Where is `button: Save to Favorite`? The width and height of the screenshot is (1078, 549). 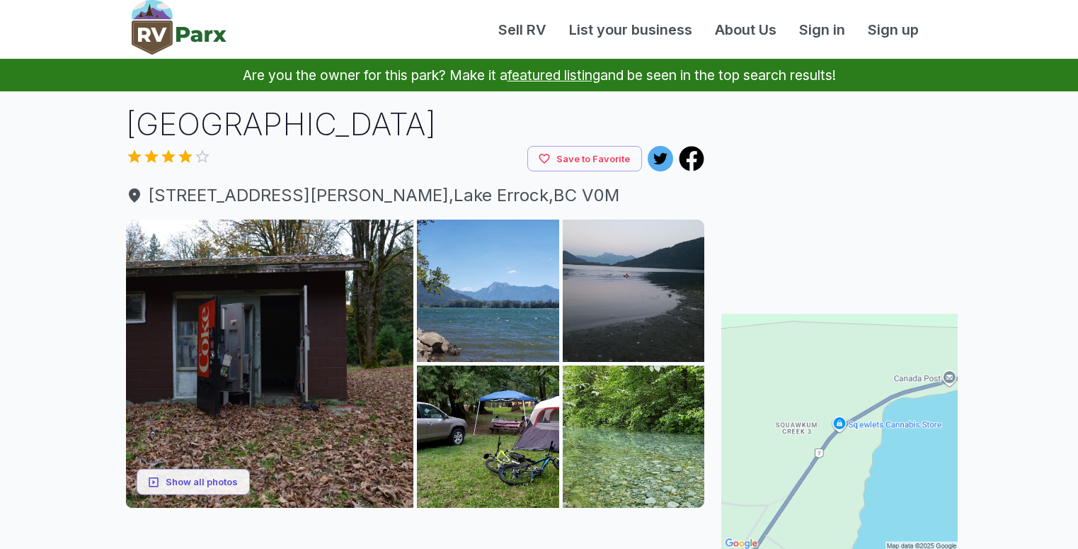 button: Save to Favorite is located at coordinates (585, 159).